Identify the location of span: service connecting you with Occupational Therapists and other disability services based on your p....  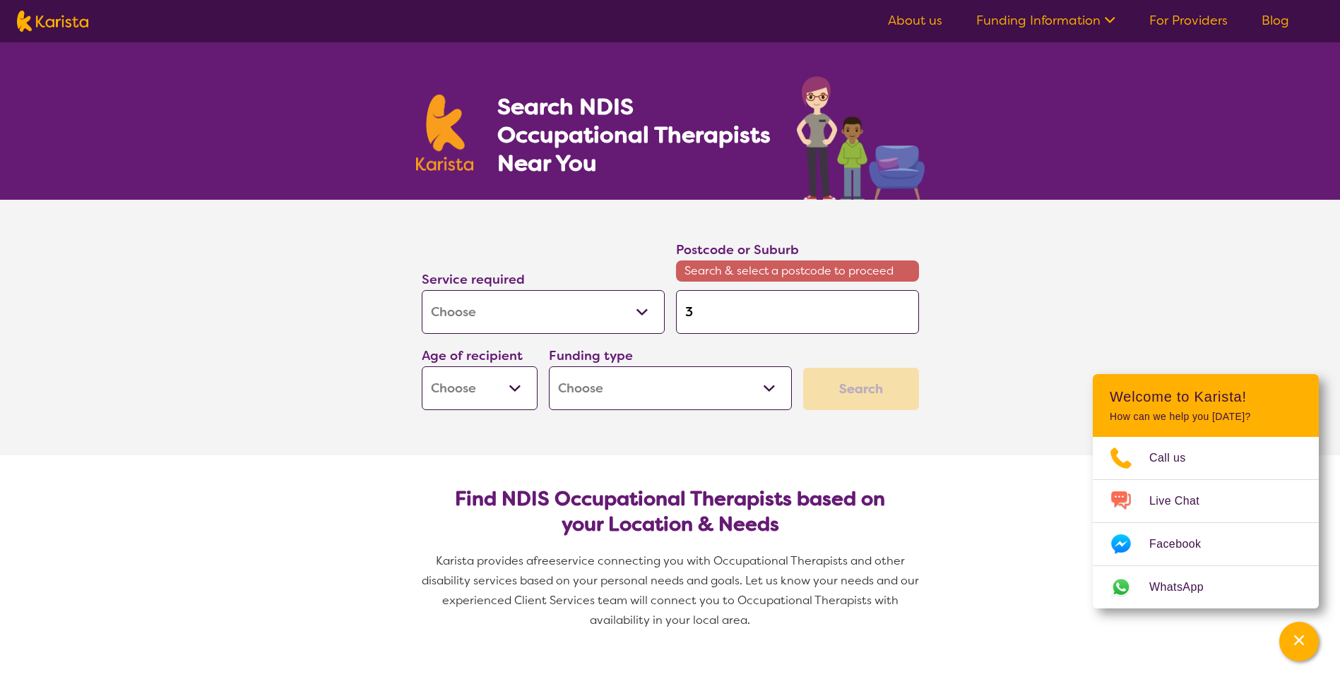
(672, 590).